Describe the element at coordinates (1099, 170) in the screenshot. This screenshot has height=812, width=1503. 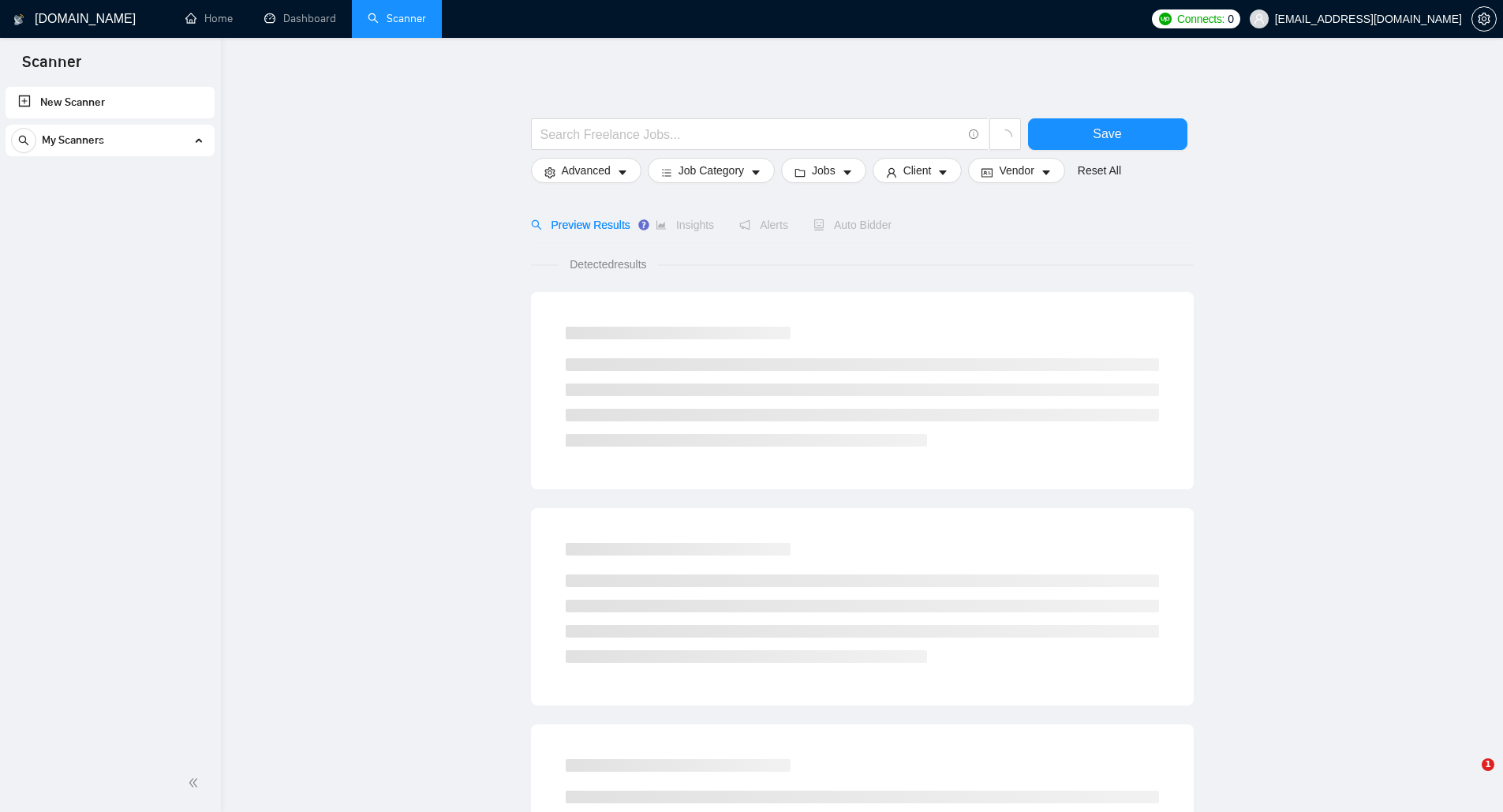
I see `a: Reset All` at that location.